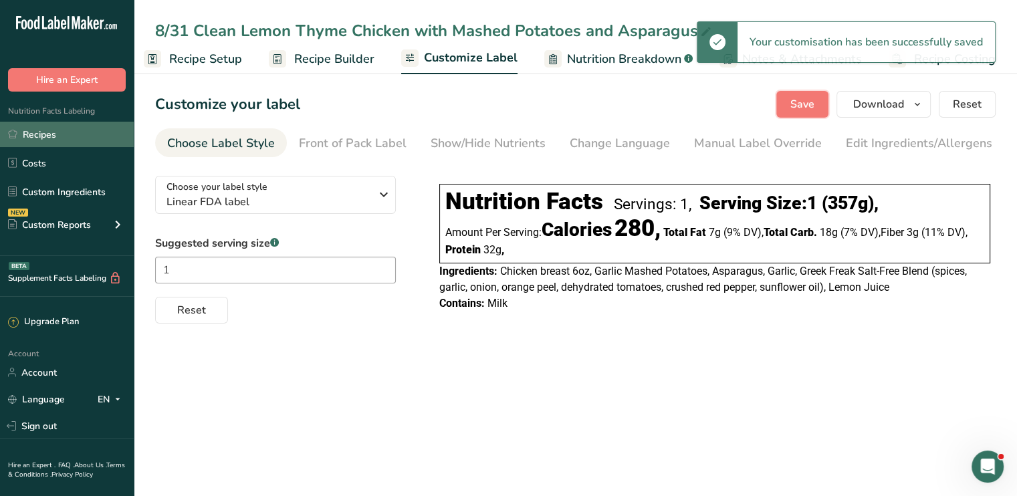 This screenshot has height=496, width=1017. What do you see at coordinates (352, 143) in the screenshot?
I see `div: Front of Pack Label` at bounding box center [352, 143].